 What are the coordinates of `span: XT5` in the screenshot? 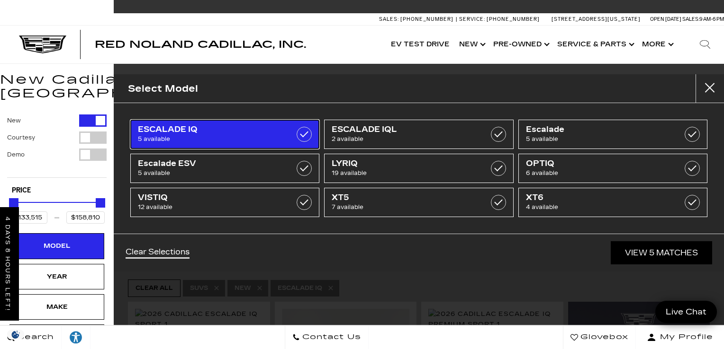 It's located at (405, 198).